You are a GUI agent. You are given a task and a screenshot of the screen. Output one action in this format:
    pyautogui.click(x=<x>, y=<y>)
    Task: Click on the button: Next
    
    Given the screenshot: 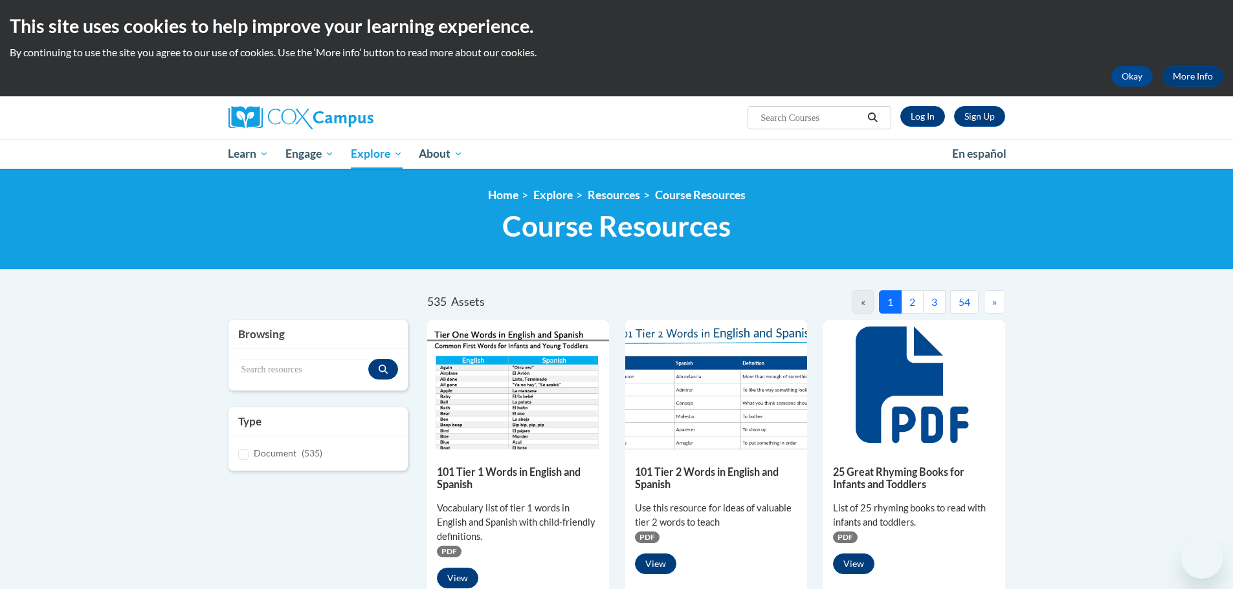 What is the action you would take?
    pyautogui.click(x=994, y=302)
    